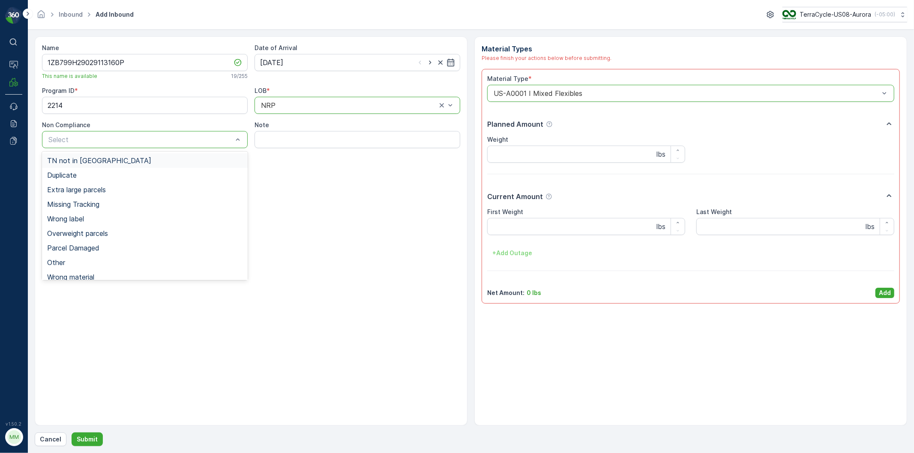 This screenshot has width=914, height=453. Describe the element at coordinates (141, 140) in the screenshot. I see `p: Select` at that location.